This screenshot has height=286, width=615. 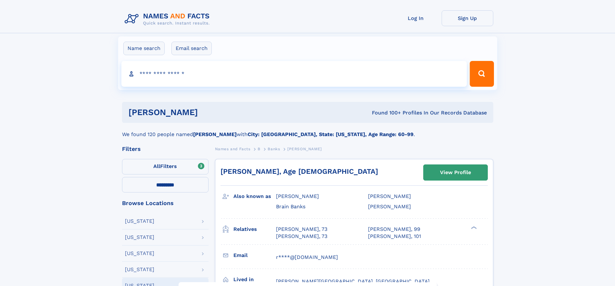 I want to click on div: Browse Locations, so click(x=165, y=203).